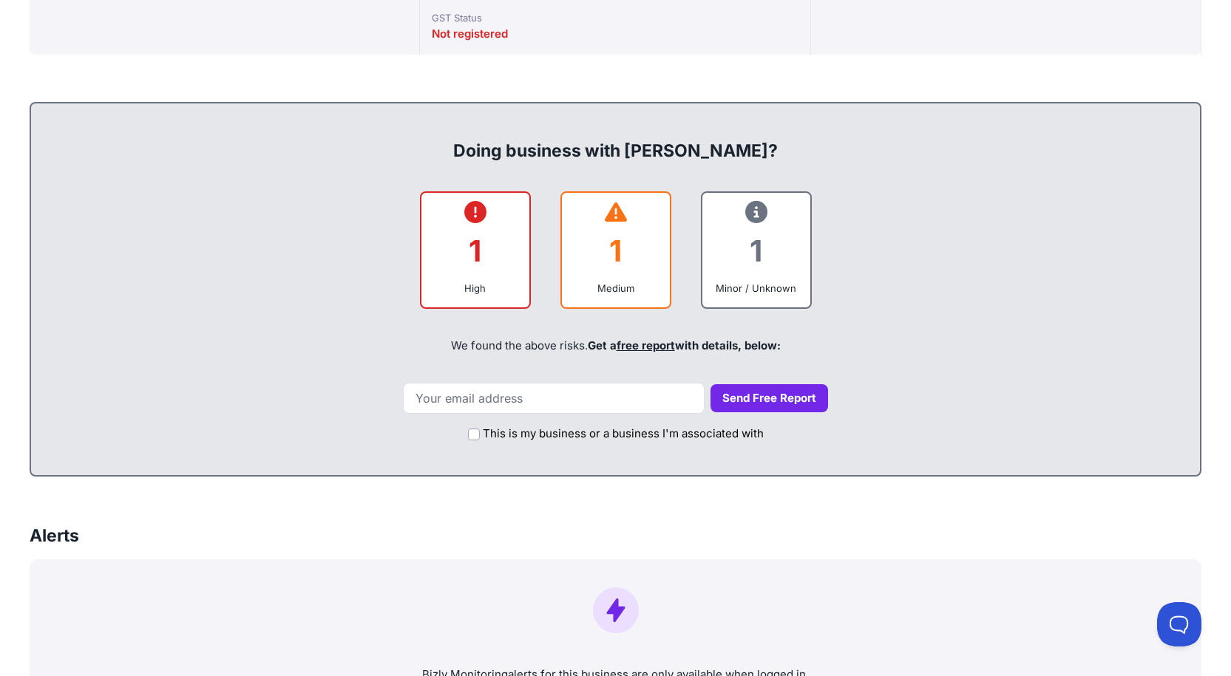 Image resolution: width=1231 pixels, height=676 pixels. I want to click on span: Get a with details, below:, so click(684, 345).